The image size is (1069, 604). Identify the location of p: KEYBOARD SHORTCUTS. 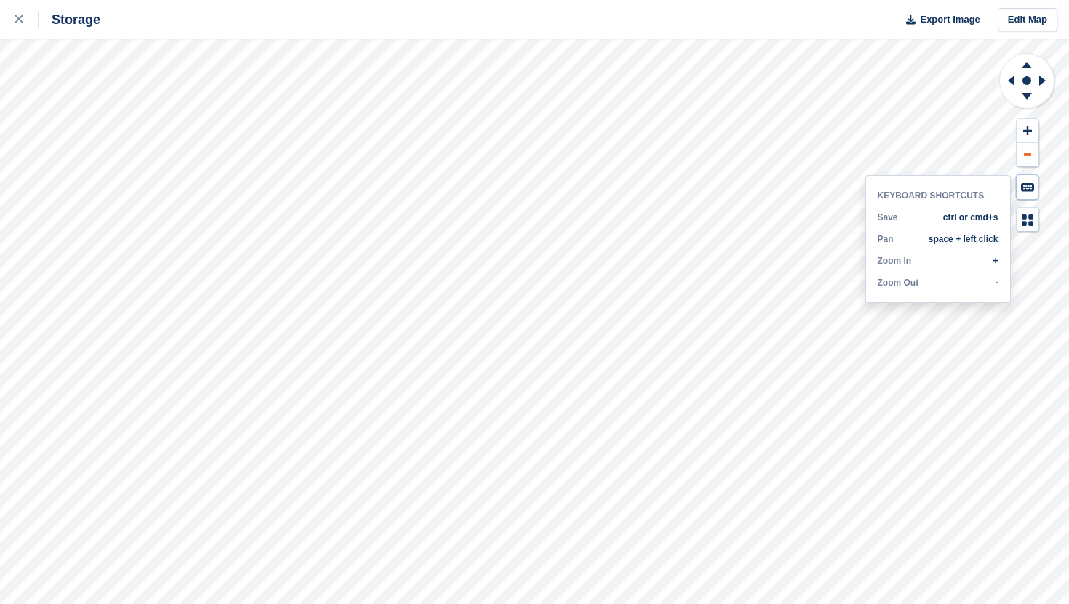
(938, 196).